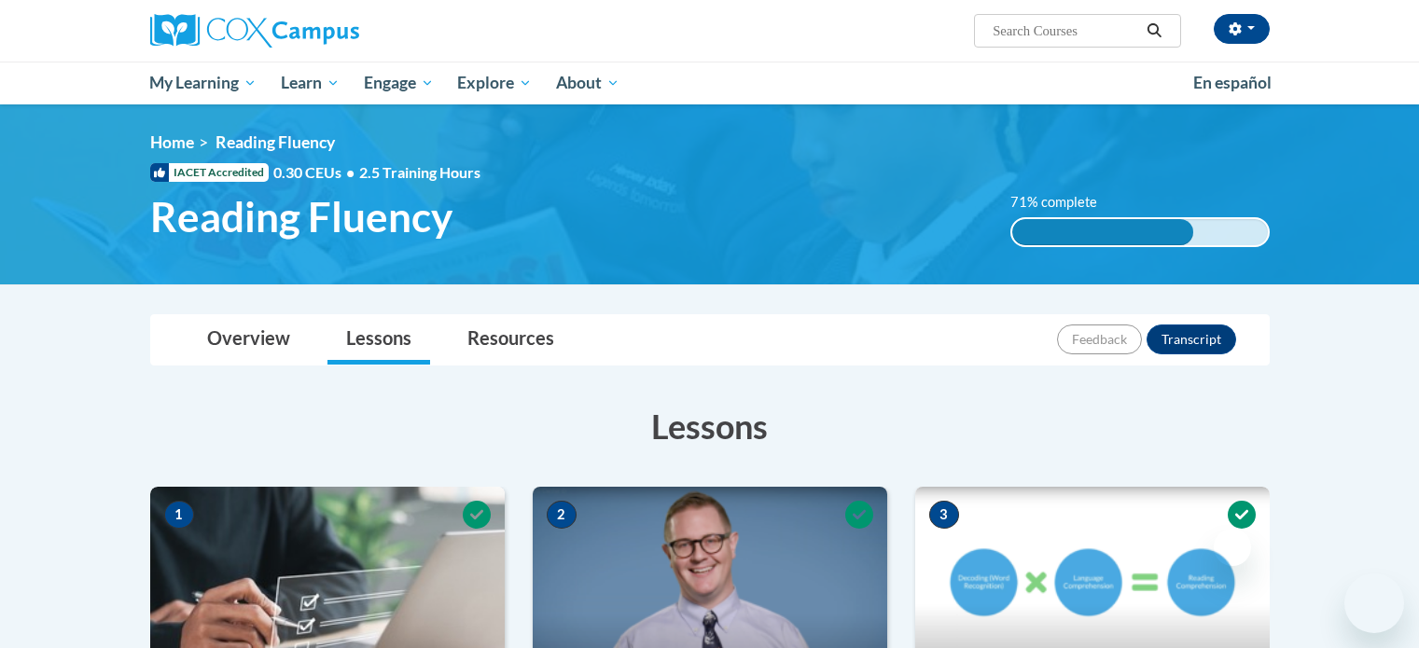 The width and height of the screenshot is (1419, 648). I want to click on a: Learn, so click(310, 83).